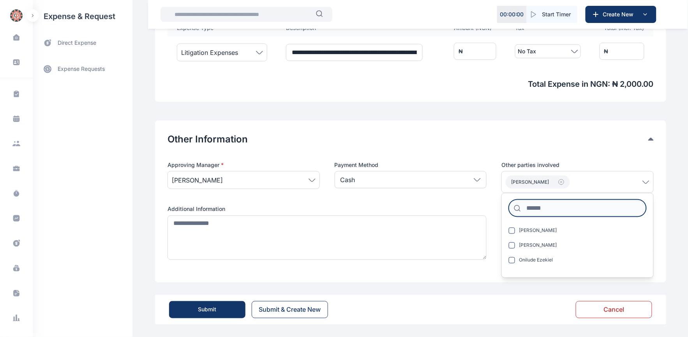 The height and width of the screenshot is (337, 688). Describe the element at coordinates (207, 310) in the screenshot. I see `button: Submit` at that location.